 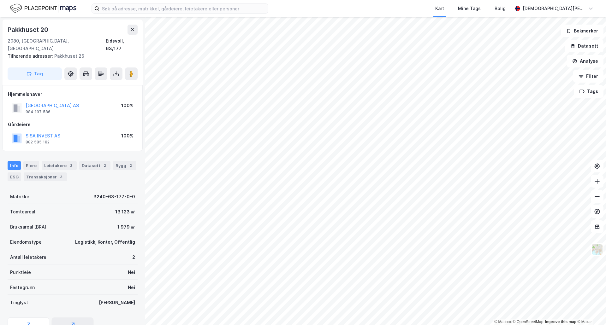 What do you see at coordinates (589, 92) in the screenshot?
I see `button: Tags` at bounding box center [589, 92].